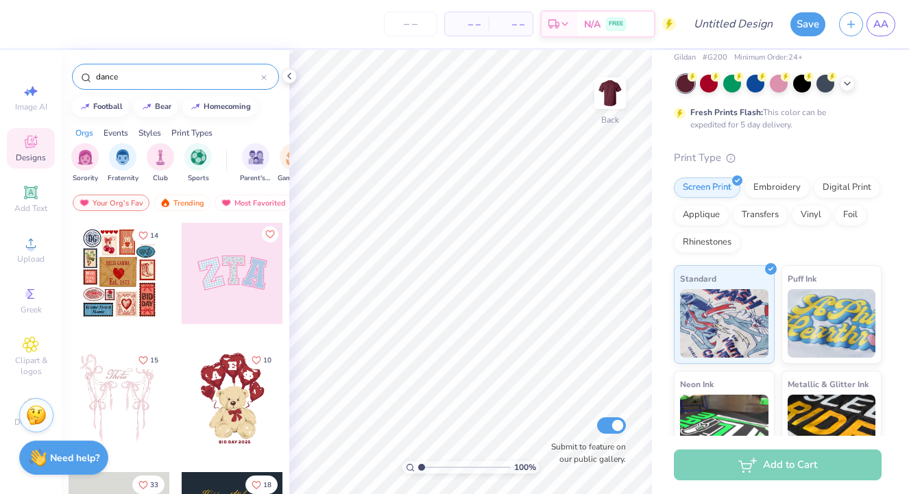  What do you see at coordinates (701, 215) in the screenshot?
I see `div: Applique` at bounding box center [701, 215].